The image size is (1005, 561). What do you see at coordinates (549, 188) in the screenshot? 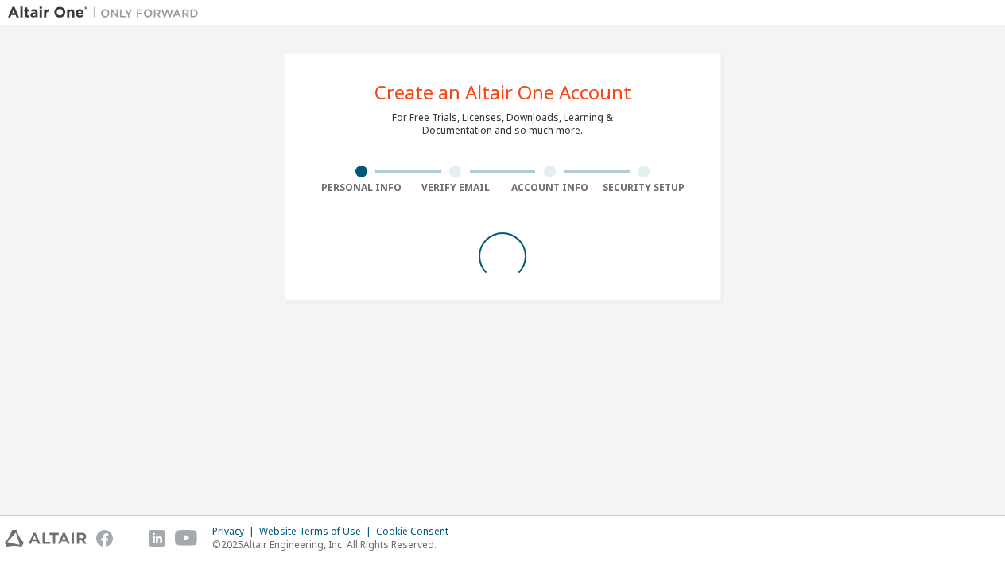
I see `div: Account Info` at bounding box center [549, 188].